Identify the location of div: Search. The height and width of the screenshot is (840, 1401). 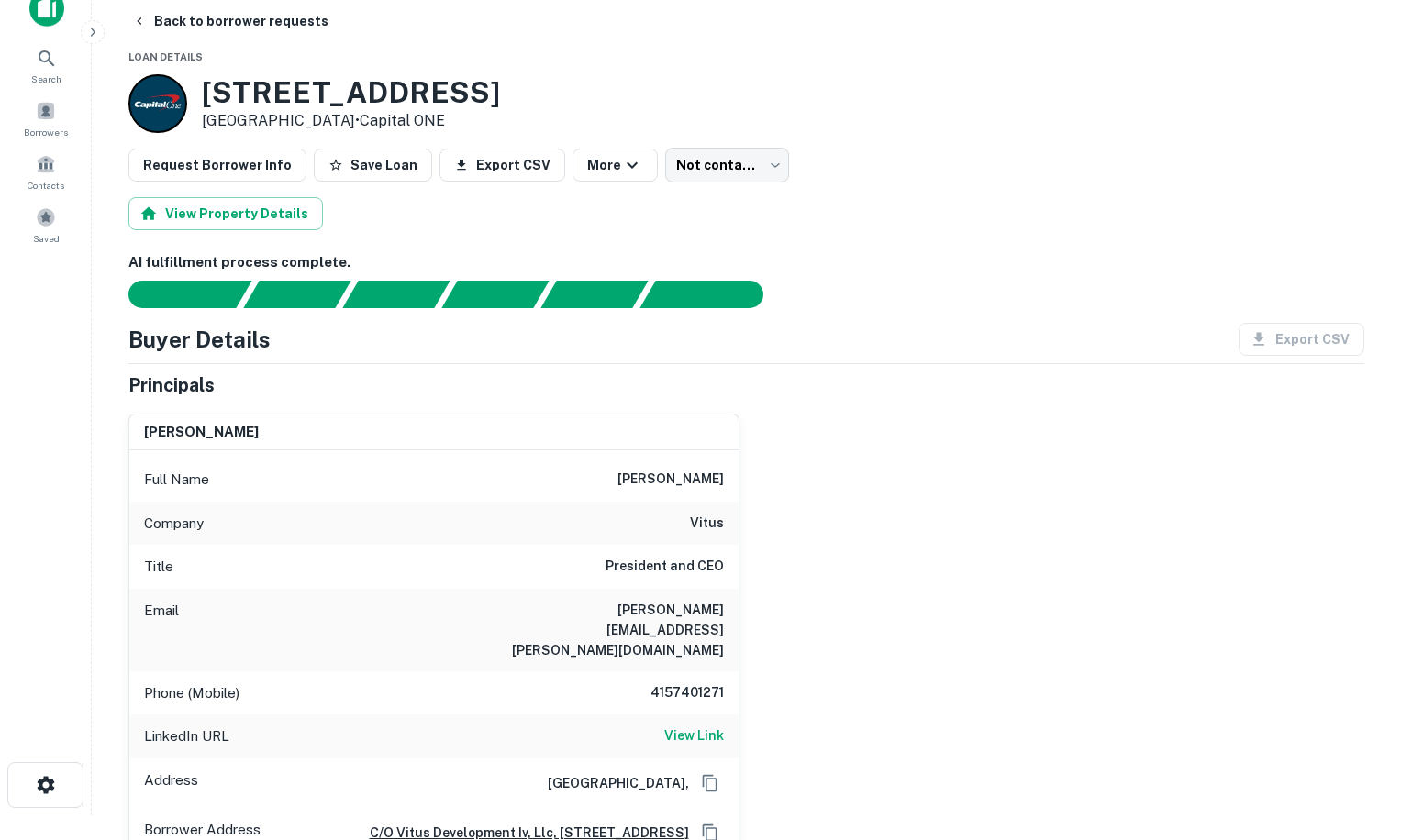
(45, 65).